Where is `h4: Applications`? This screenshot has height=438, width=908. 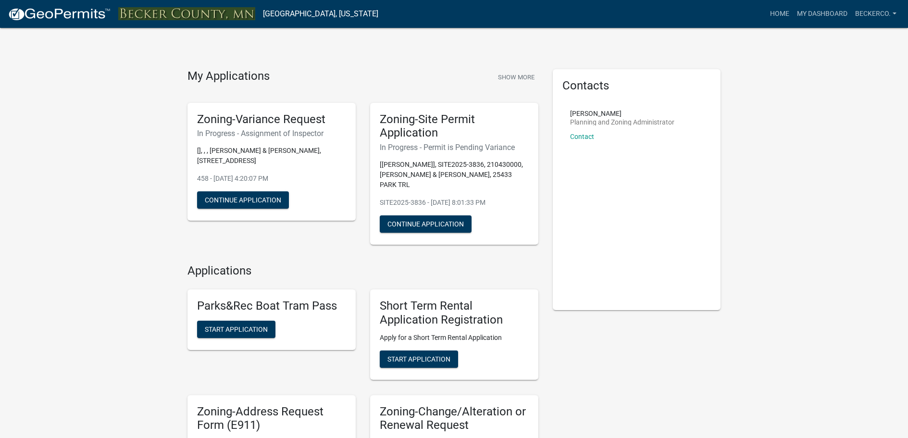 h4: Applications is located at coordinates (363, 271).